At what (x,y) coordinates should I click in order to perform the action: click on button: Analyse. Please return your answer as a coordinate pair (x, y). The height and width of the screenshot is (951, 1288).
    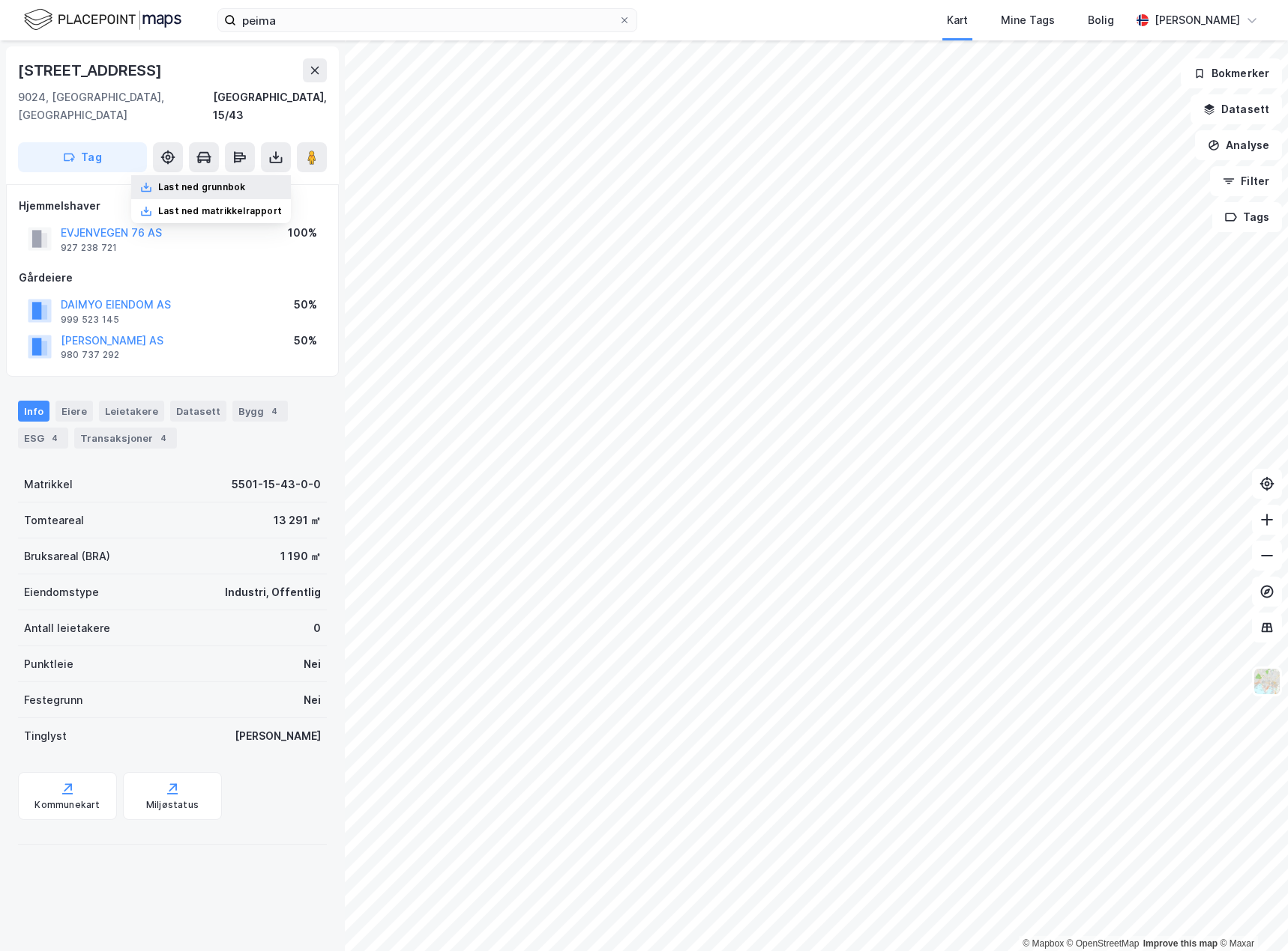
    Looking at the image, I should click on (1238, 145).